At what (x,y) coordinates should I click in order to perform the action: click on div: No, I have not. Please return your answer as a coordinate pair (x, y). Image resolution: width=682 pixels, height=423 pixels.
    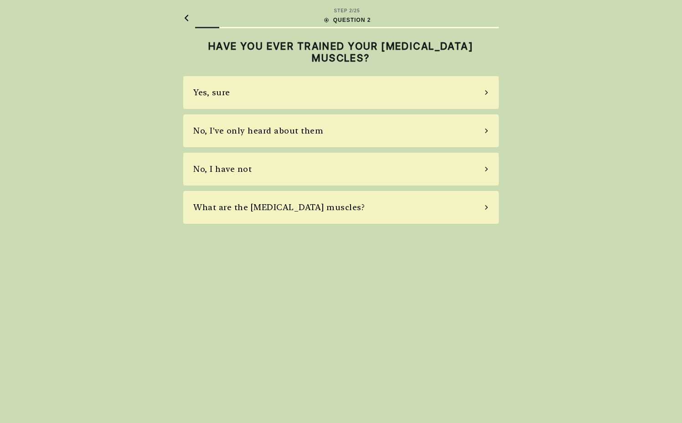
    Looking at the image, I should click on (222, 169).